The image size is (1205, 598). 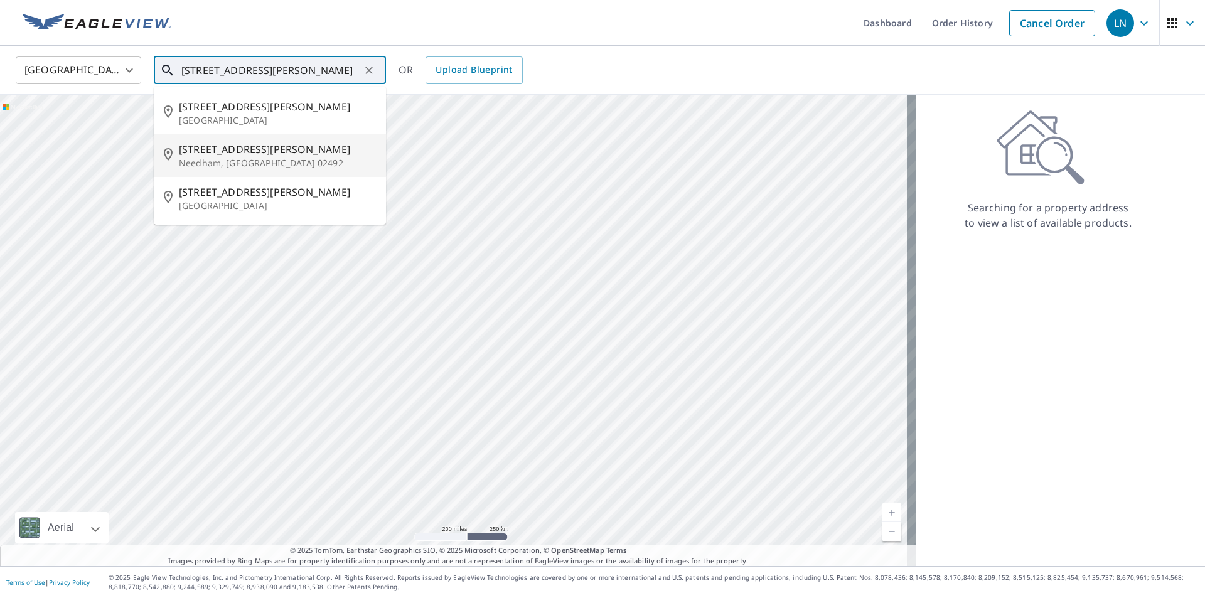 What do you see at coordinates (26, 583) in the screenshot?
I see `a: Terms of Use` at bounding box center [26, 583].